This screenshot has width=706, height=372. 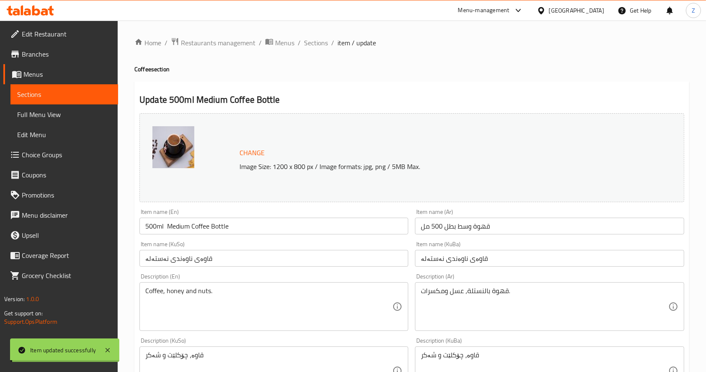 I want to click on a: Coupons, so click(x=61, y=175).